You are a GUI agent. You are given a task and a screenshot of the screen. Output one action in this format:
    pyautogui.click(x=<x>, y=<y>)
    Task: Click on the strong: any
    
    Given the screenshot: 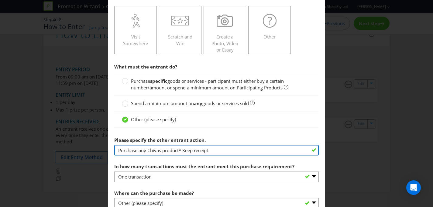 What is the action you would take?
    pyautogui.click(x=198, y=104)
    